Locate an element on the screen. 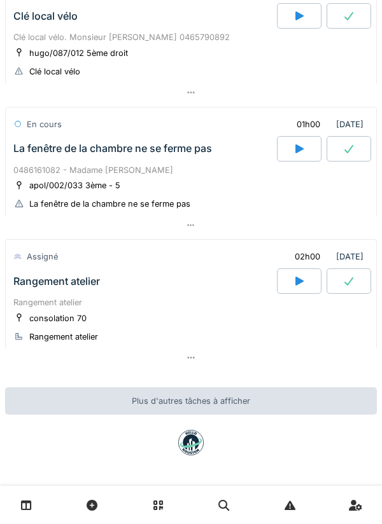 Image resolution: width=382 pixels, height=524 pixels. div: Assigné is located at coordinates (42, 256).